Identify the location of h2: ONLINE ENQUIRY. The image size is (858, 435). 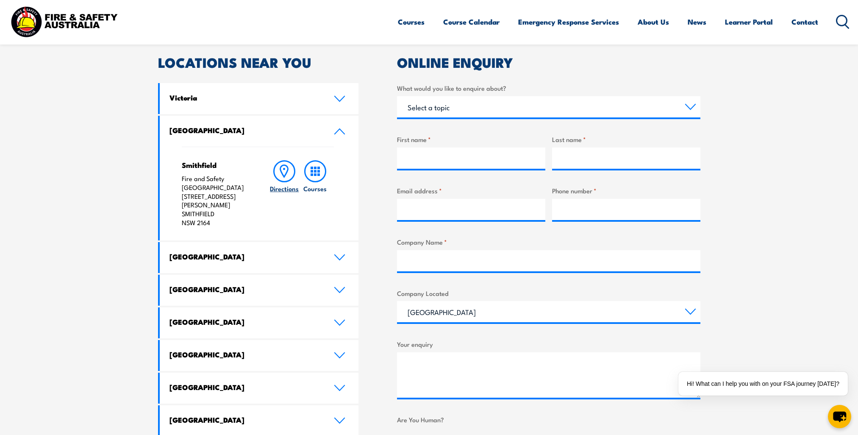
(548, 62).